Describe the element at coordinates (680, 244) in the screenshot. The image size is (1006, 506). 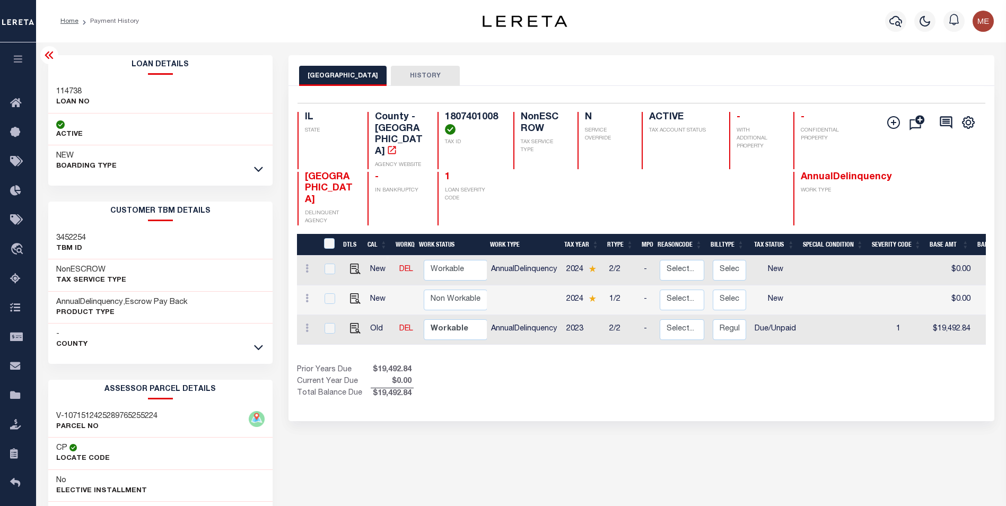
I see `th: ReasonCode: activate to sort column ascending` at that location.